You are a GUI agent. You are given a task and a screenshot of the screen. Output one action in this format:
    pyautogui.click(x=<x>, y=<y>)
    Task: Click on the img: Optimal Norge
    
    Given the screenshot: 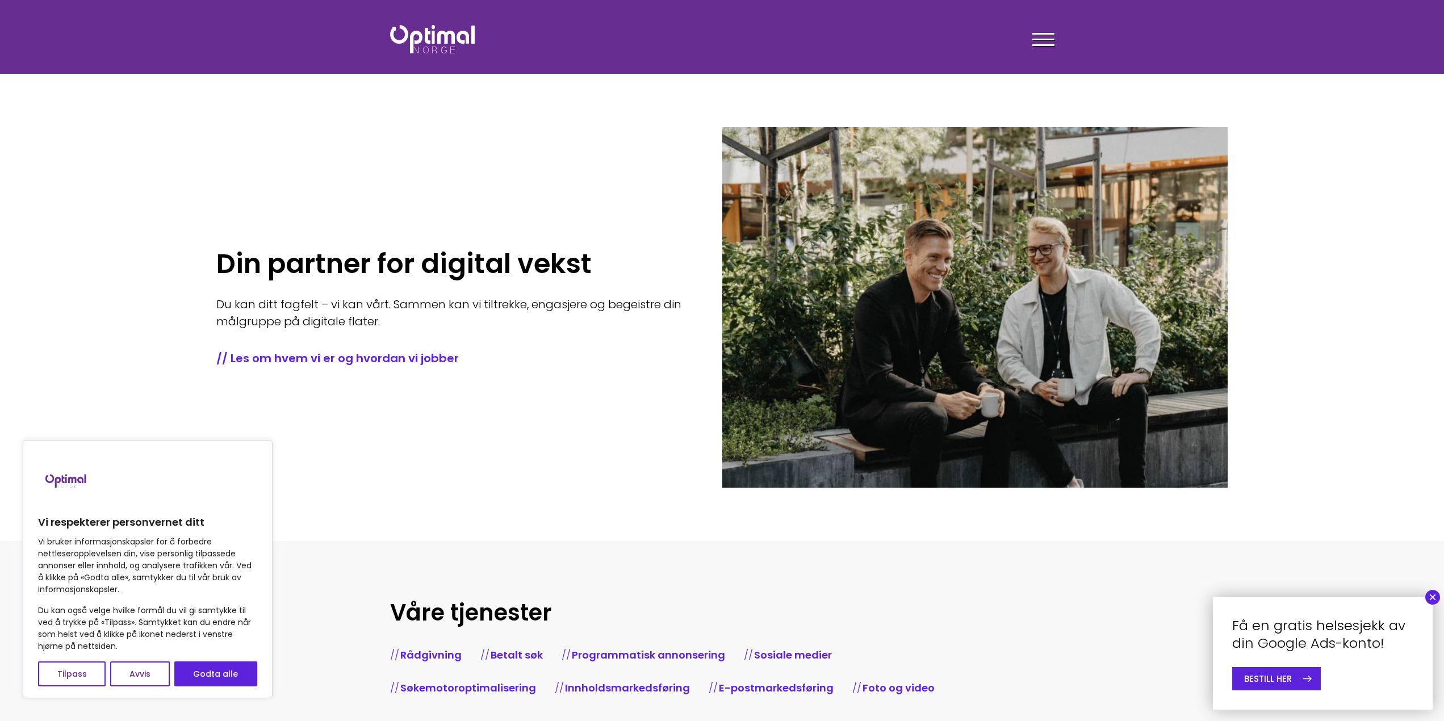 What is the action you would take?
    pyautogui.click(x=432, y=39)
    